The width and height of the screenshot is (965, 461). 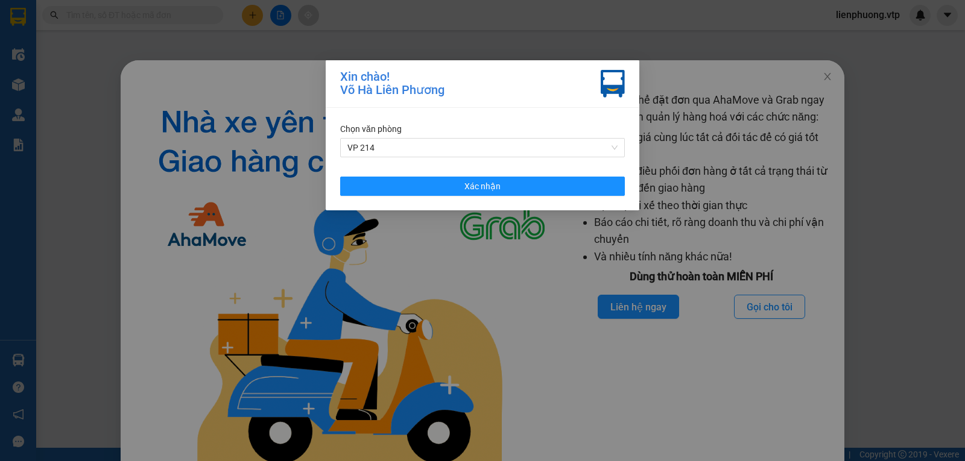 I want to click on span: VP 214, so click(x=482, y=148).